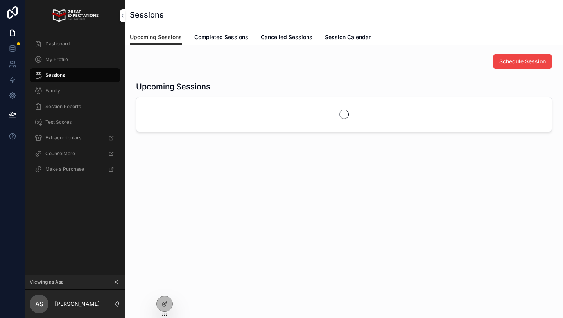 The image size is (563, 318). Describe the element at coordinates (221, 38) in the screenshot. I see `a: Completed Sessions` at that location.